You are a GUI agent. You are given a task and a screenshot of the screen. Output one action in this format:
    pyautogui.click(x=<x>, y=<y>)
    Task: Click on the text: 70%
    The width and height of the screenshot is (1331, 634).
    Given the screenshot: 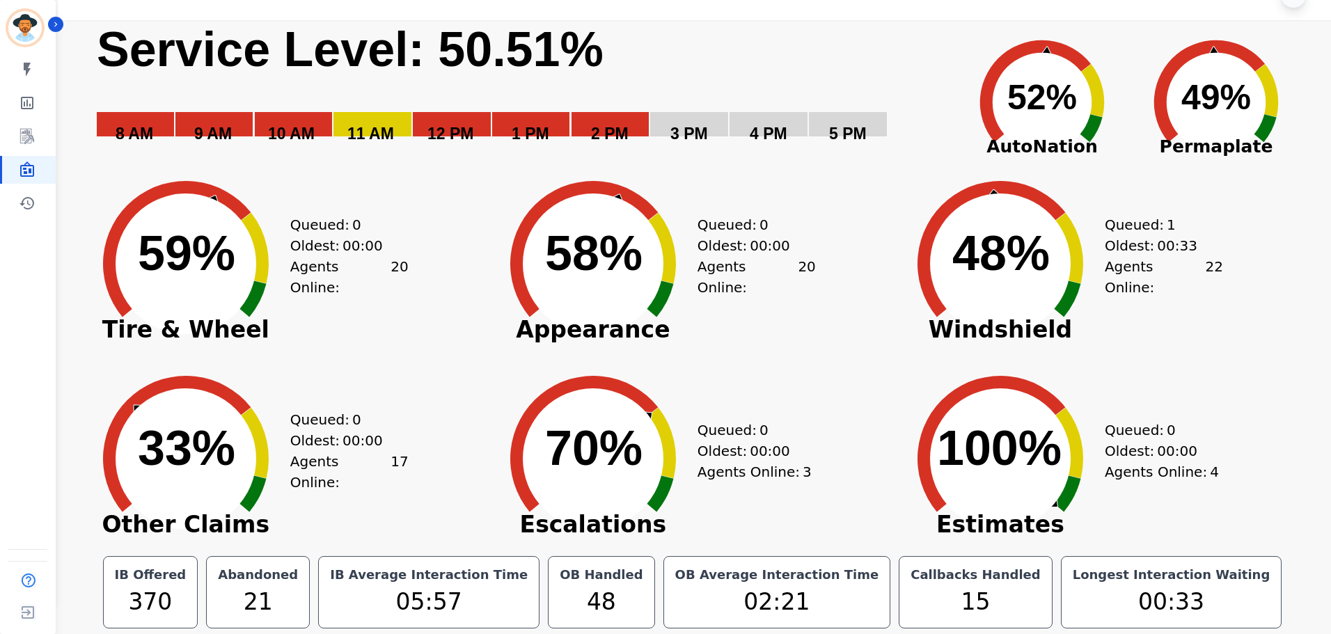 What is the action you would take?
    pyautogui.click(x=594, y=448)
    